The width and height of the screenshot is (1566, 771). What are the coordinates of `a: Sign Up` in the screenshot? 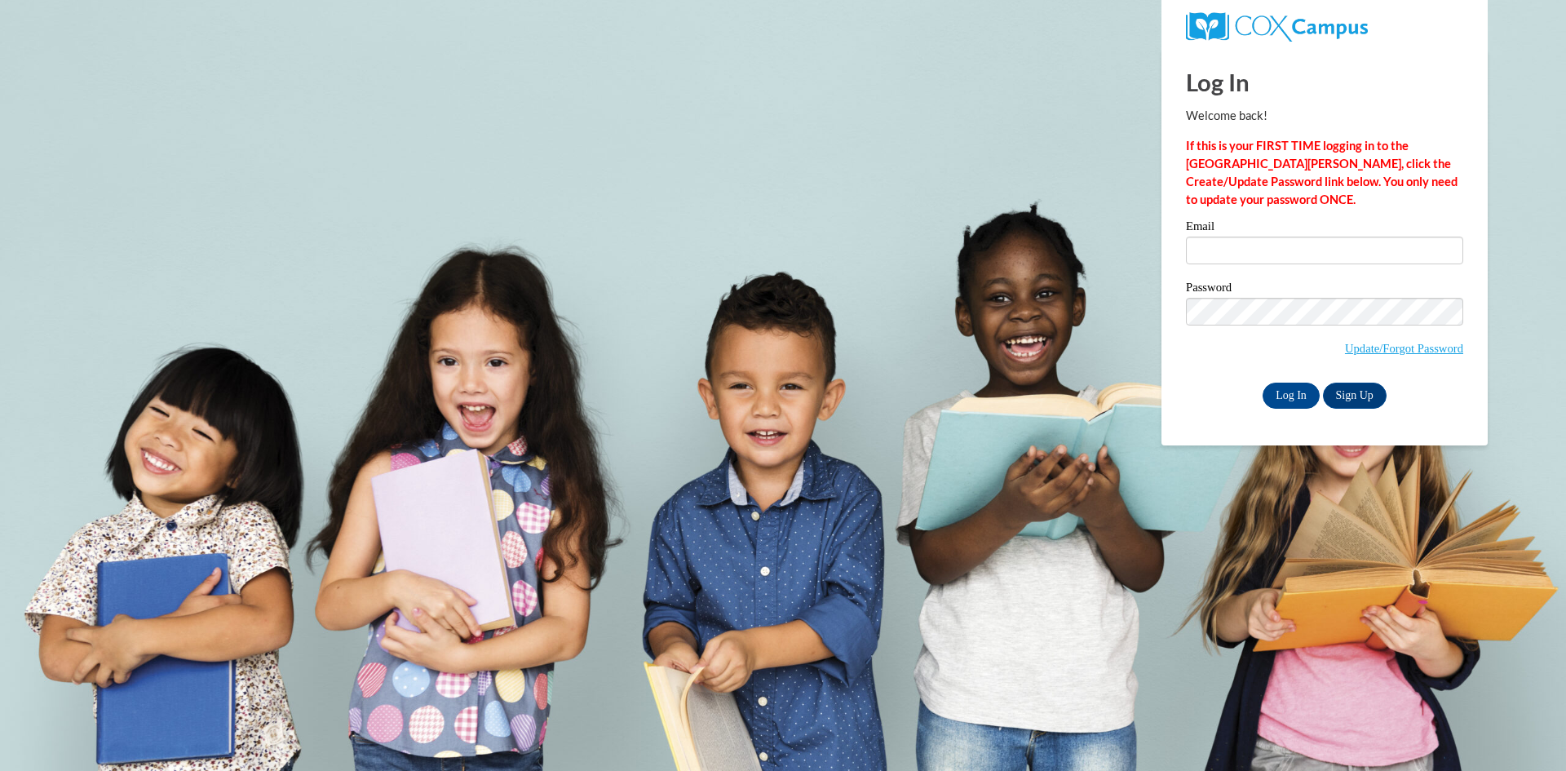 It's located at (1355, 396).